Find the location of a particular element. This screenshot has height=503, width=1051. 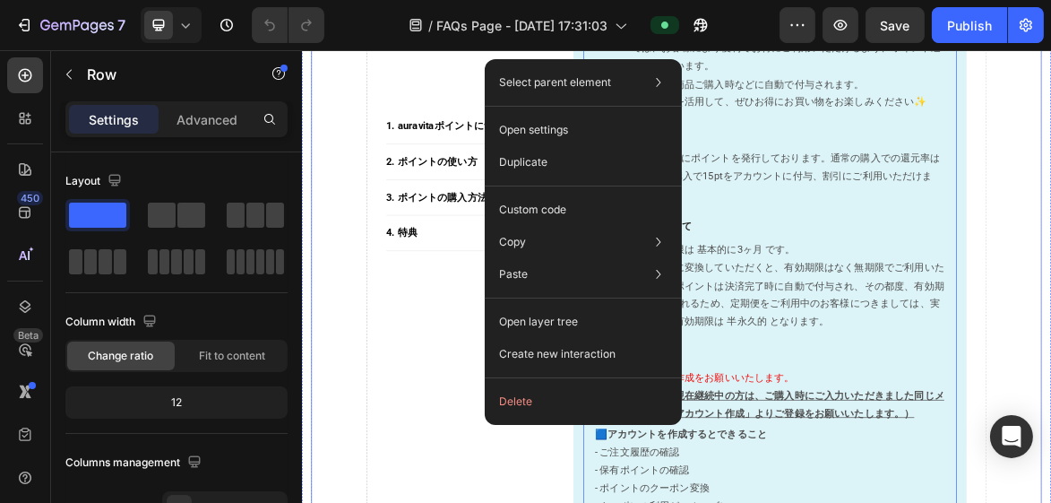

p: 貯まったポイントを活用して、ぜひお得にお買い物をお楽しみください✨ is located at coordinates (672, 74).